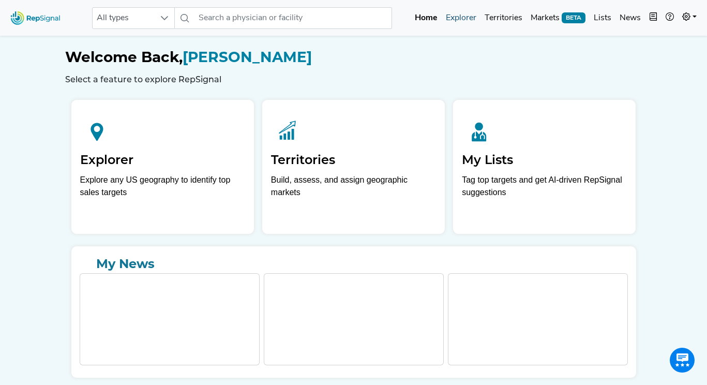 This screenshot has width=707, height=385. Describe the element at coordinates (603, 18) in the screenshot. I see `a: Lists` at that location.